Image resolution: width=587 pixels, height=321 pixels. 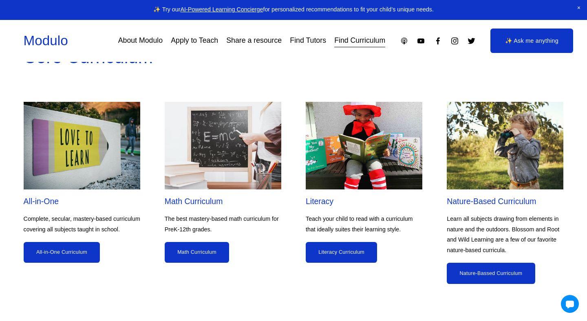 What do you see at coordinates (531, 41) in the screenshot?
I see `a: ✨ Ask me anything` at bounding box center [531, 41].